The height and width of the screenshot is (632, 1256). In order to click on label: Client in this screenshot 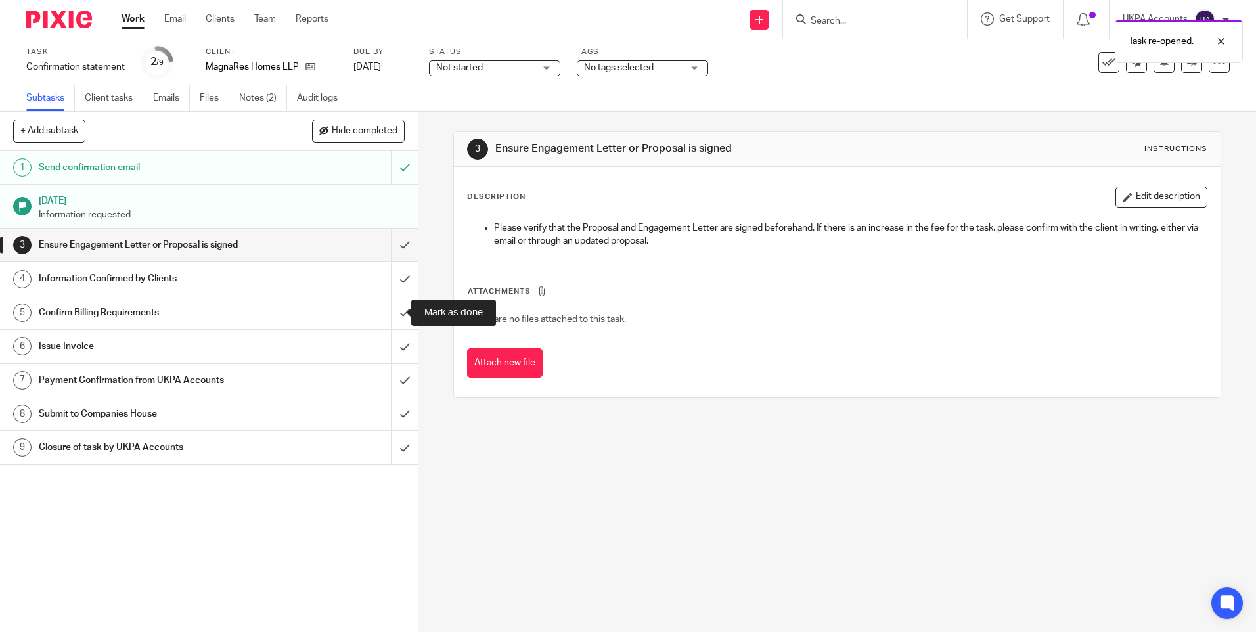, I will do `click(271, 52)`.